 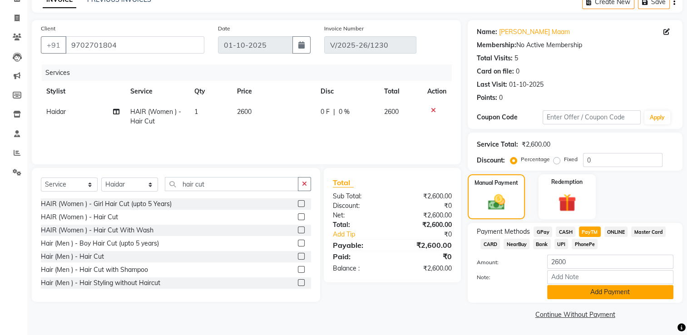 I want to click on span: GPay, so click(x=543, y=232).